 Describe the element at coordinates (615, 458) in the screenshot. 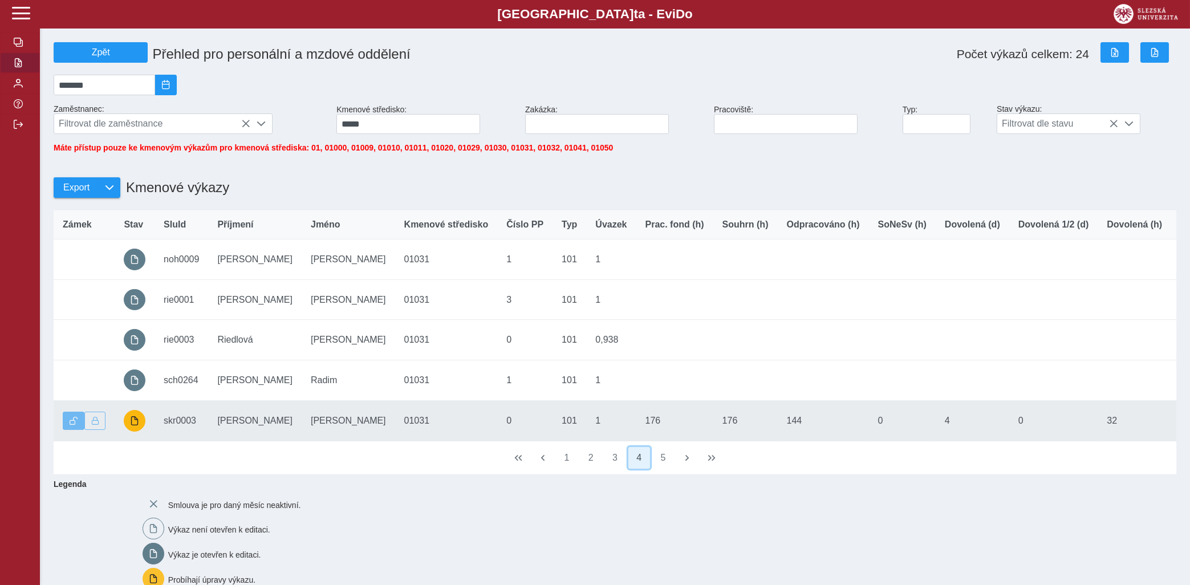

I see `button: 3` at that location.